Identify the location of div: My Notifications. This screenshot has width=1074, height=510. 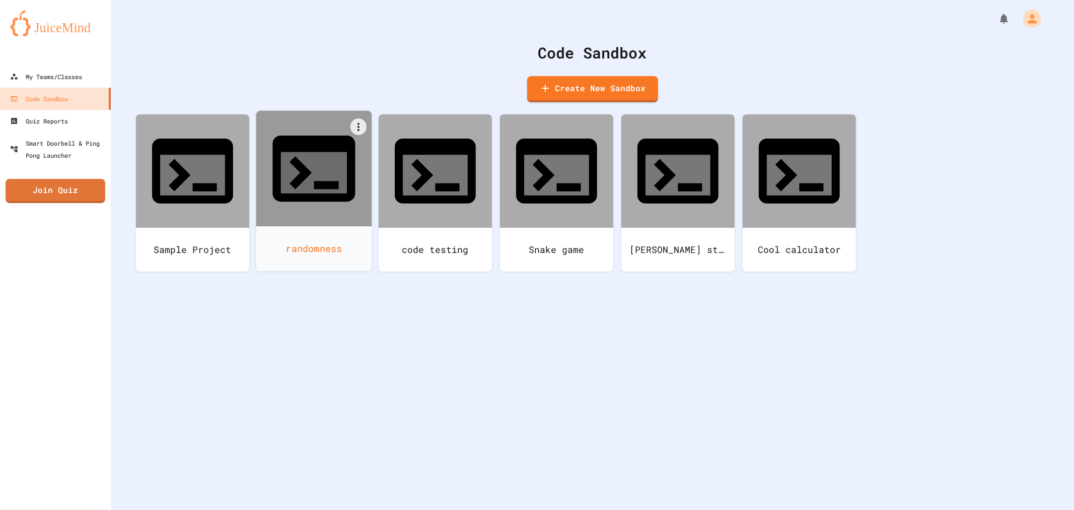
(996, 19).